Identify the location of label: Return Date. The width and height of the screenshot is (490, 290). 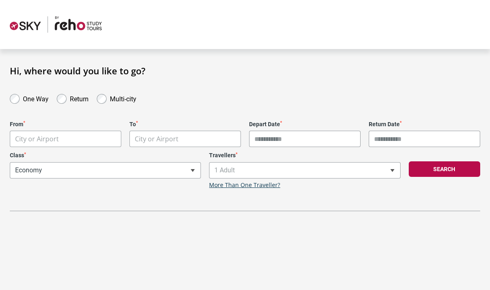
(424, 124).